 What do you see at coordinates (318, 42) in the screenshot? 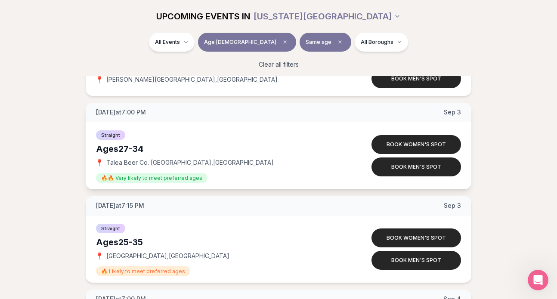
I see `span: Same age` at bounding box center [318, 42].